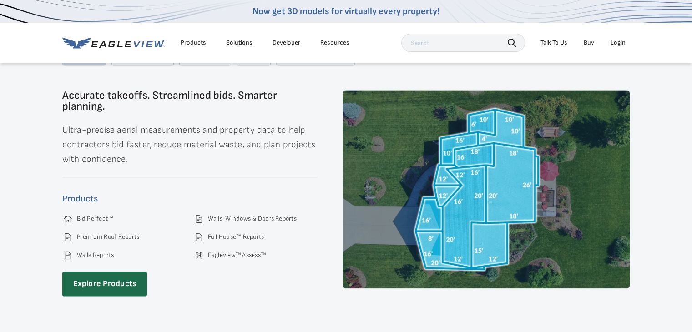 Image resolution: width=692 pixels, height=332 pixels. I want to click on a: Bid Perfect™, so click(95, 219).